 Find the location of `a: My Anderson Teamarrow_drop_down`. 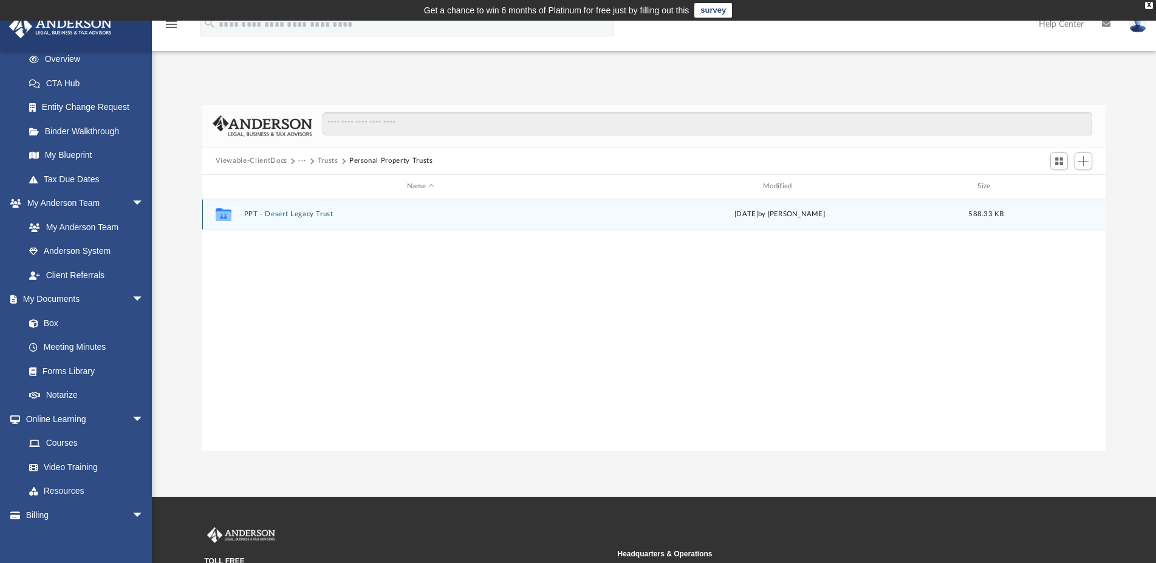

a: My Anderson Teamarrow_drop_down is located at coordinates (82, 203).